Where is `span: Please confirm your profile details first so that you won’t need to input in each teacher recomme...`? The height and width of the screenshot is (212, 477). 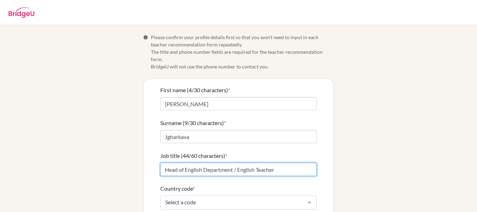 span: Please confirm your profile details first so that you won’t need to input in each teacher recomme... is located at coordinates (242, 52).